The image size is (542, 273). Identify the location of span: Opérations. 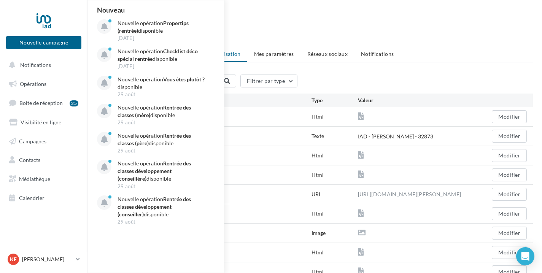
(33, 84).